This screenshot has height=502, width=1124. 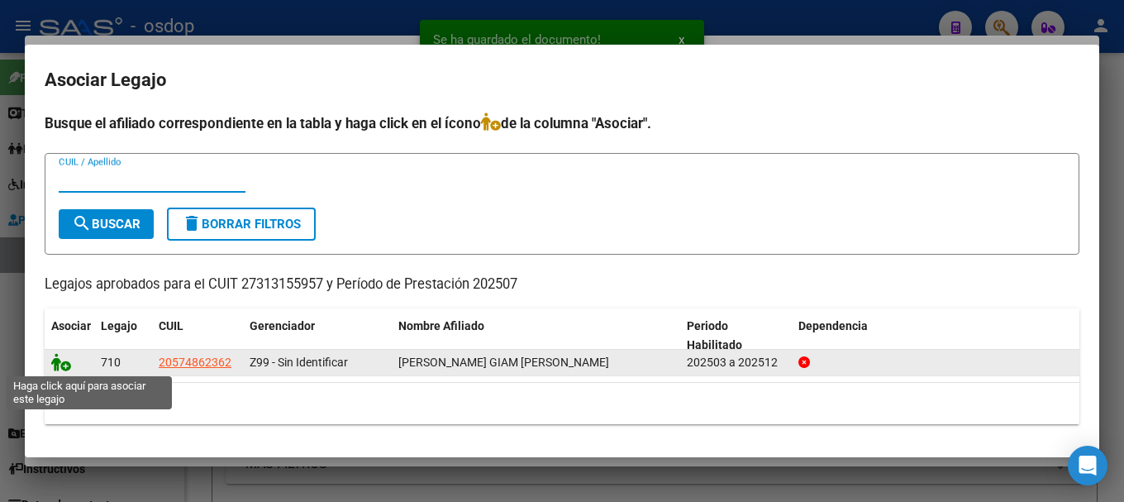 I want to click on span: CUIL, so click(x=171, y=326).